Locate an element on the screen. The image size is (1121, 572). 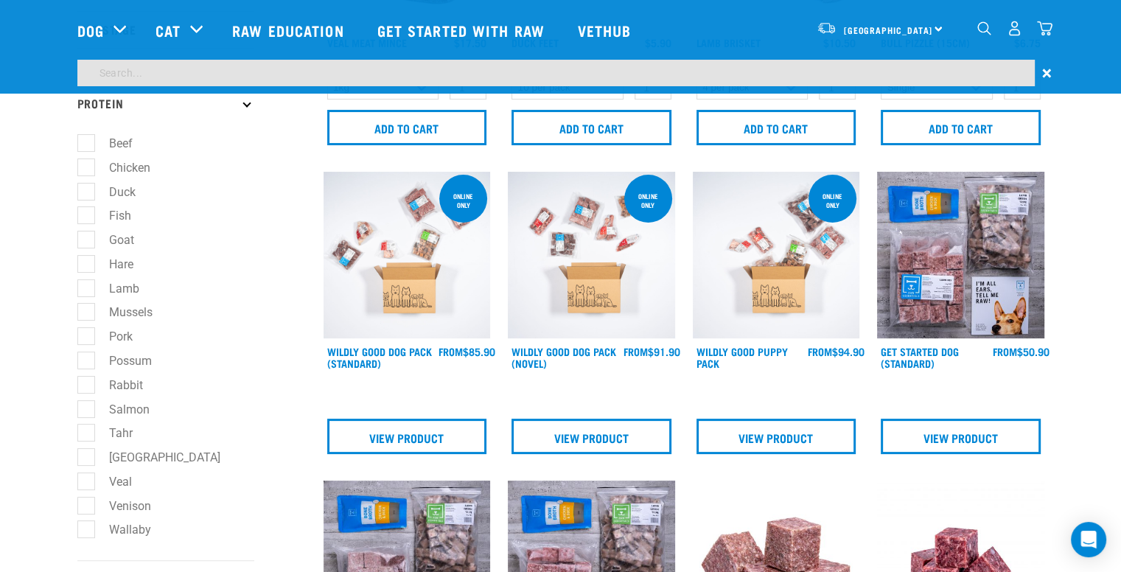
a: Get Started Dog (Standard) is located at coordinates (919, 357).